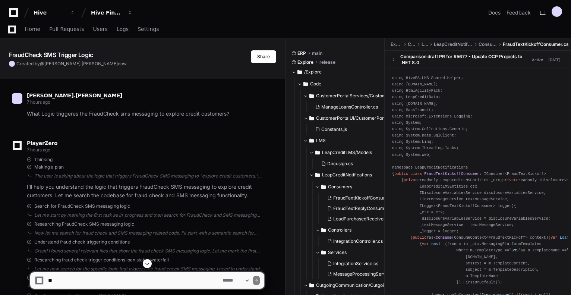 The image size is (571, 295). Describe the element at coordinates (349, 129) in the screenshot. I see `button: Constants.js` at that location.